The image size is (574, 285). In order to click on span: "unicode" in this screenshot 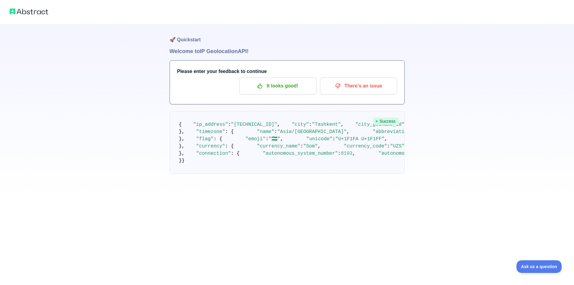, I will do `click(319, 139)`.